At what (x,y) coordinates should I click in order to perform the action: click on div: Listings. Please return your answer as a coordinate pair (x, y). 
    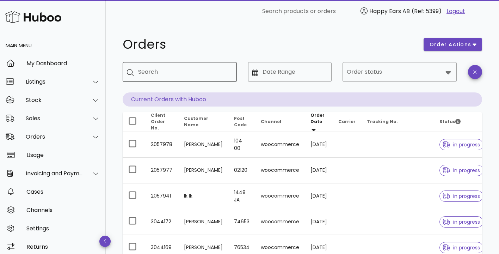
    Looking at the image, I should click on (54, 81).